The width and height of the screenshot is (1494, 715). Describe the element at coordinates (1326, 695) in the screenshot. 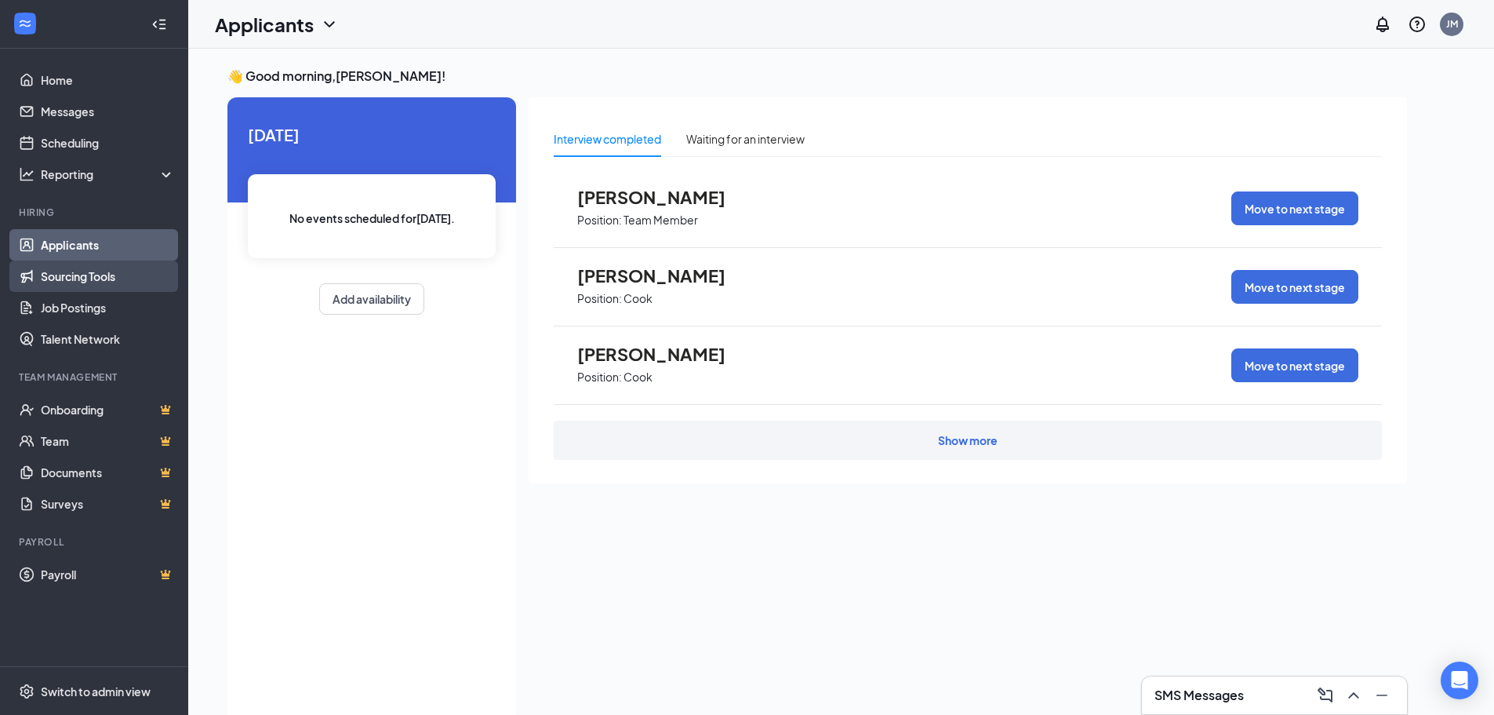

I see `button: ComposeMessage` at that location.